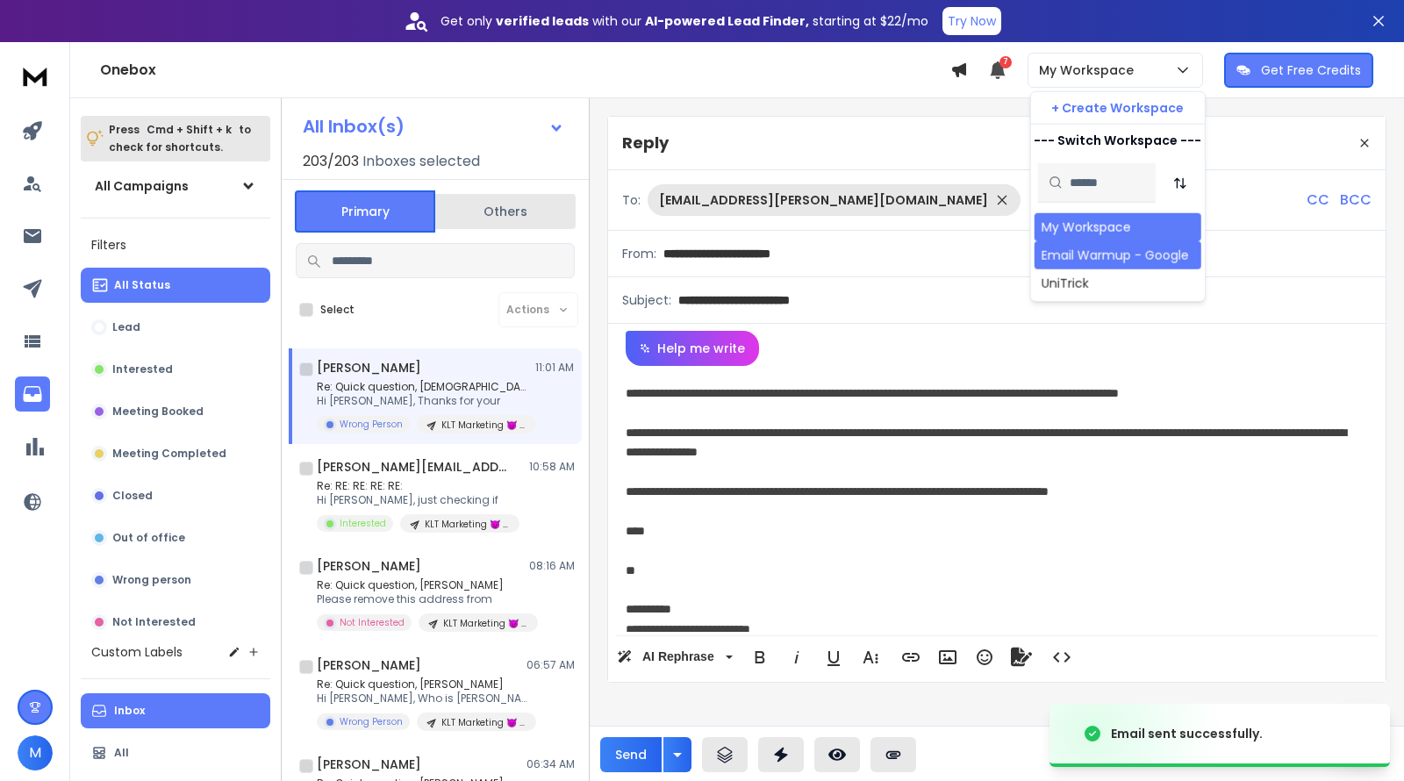  Describe the element at coordinates (984, 657) in the screenshot. I see `button: Emoticons` at that location.